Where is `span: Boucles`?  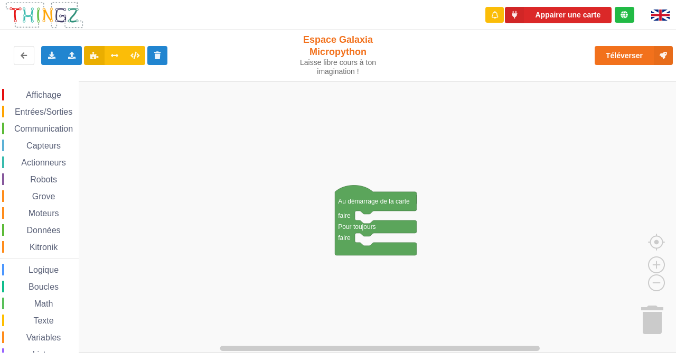
span: Boucles is located at coordinates (43, 286).